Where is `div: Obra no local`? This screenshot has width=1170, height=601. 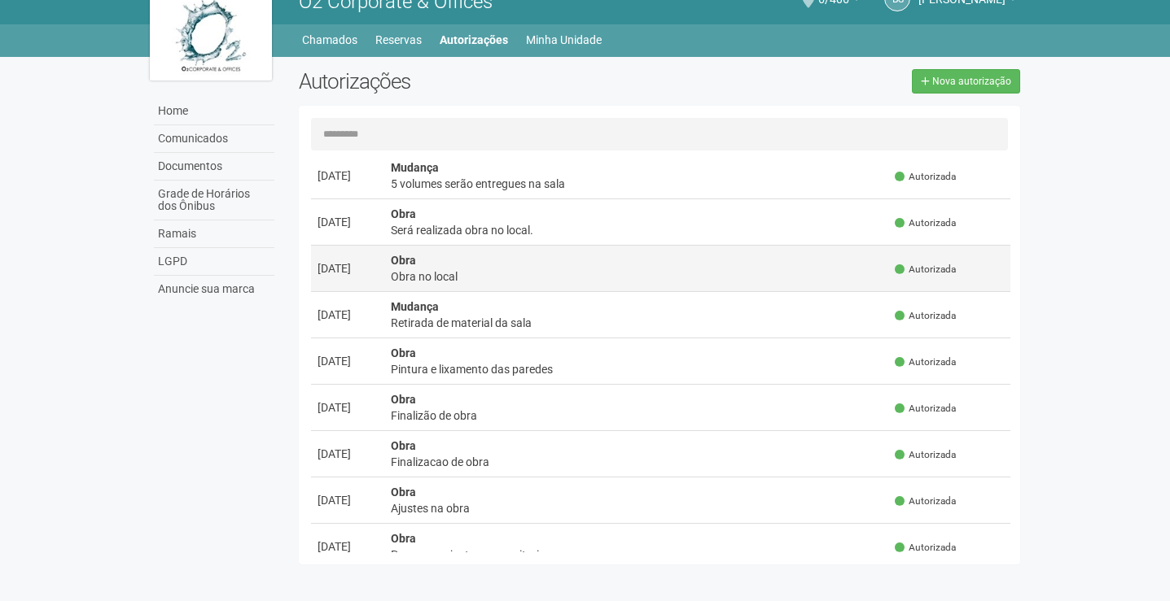
div: Obra no local is located at coordinates (636, 277).